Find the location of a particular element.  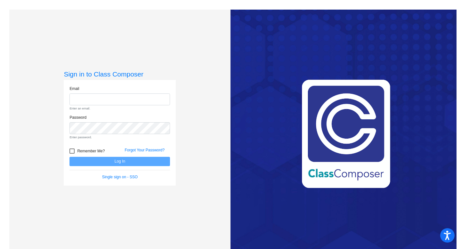

a: Forgot Your Password? is located at coordinates (145, 150).